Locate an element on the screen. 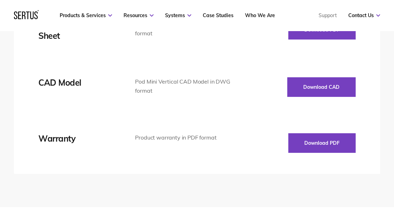 The width and height of the screenshot is (394, 214). div: Warranty is located at coordinates (76, 138).